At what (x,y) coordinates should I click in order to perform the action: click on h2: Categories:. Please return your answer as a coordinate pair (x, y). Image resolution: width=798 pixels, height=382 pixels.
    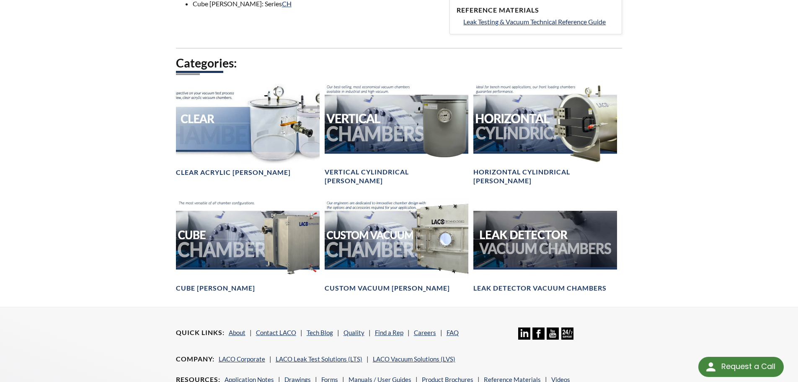
    Looking at the image, I should click on (399, 63).